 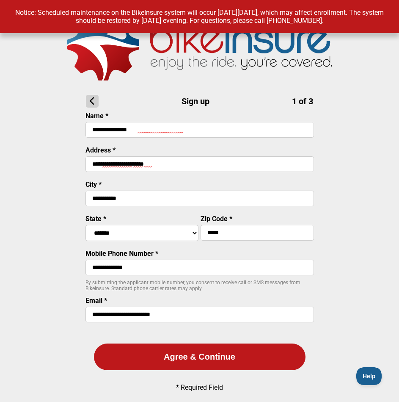 I want to click on label: City *, so click(x=94, y=184).